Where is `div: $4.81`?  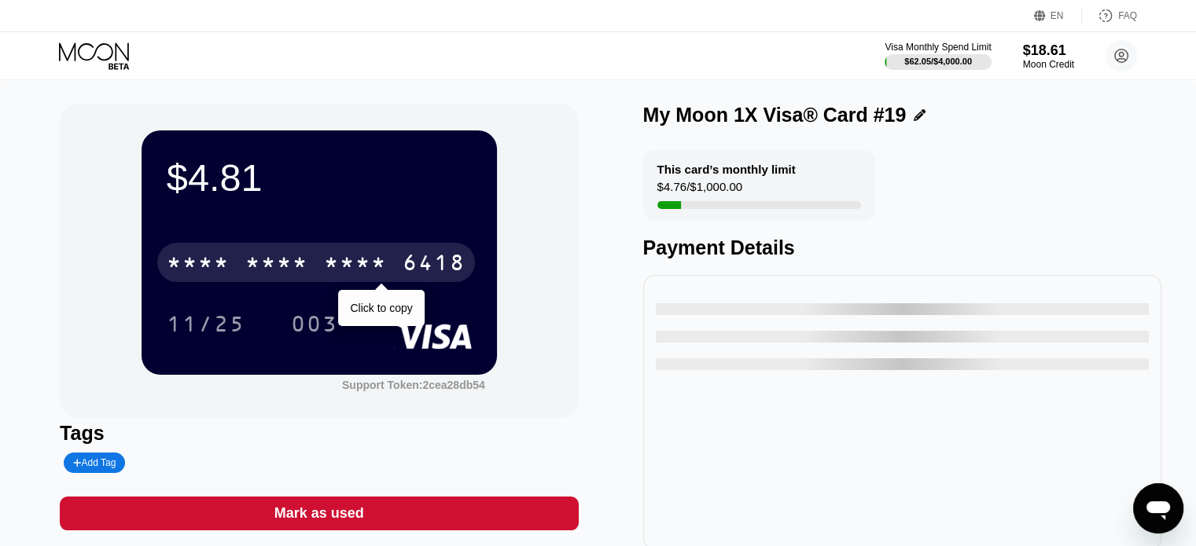 div: $4.81 is located at coordinates (319, 178).